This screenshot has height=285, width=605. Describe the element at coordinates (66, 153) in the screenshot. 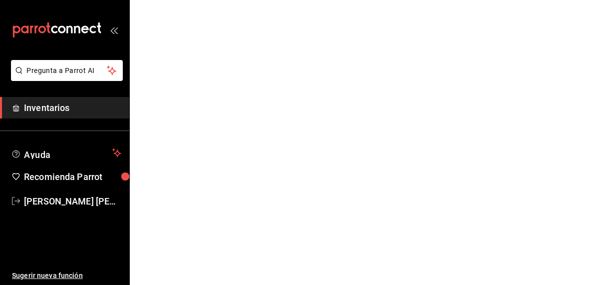

I see `span: Ayuda` at that location.